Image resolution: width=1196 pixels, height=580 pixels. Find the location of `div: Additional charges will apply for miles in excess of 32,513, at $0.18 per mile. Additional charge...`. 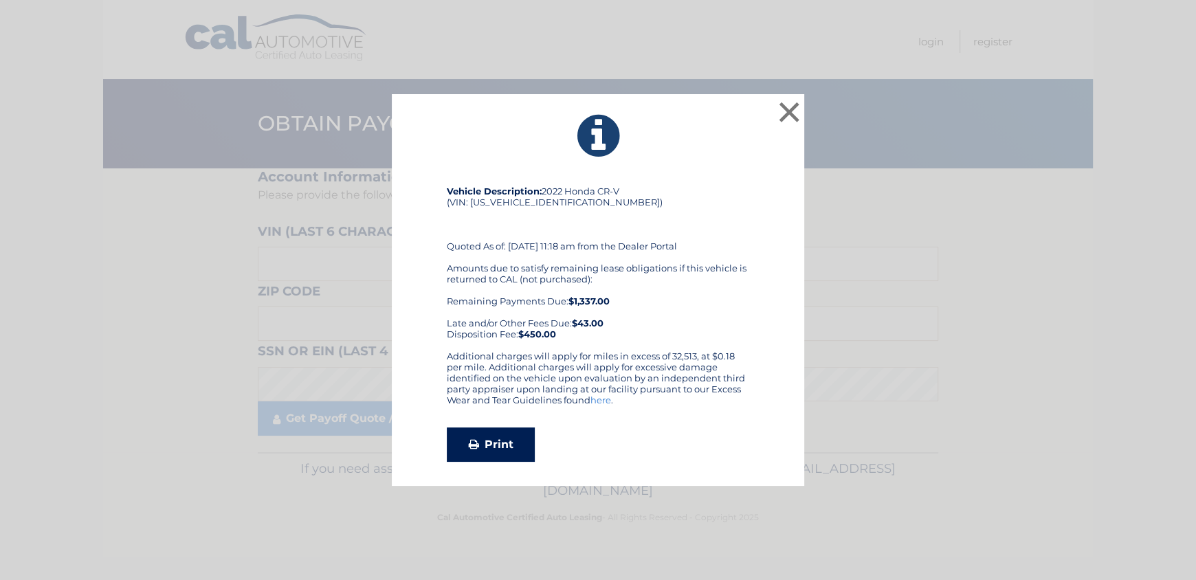

div: Additional charges will apply for miles in excess of 32,513, at $0.18 per mile. Additional charge... is located at coordinates (598, 384).